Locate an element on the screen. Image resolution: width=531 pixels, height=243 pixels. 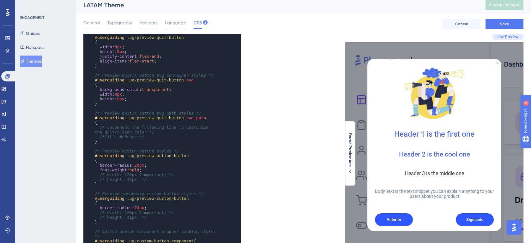
span: Need Help? is located at coordinates (27, 5).